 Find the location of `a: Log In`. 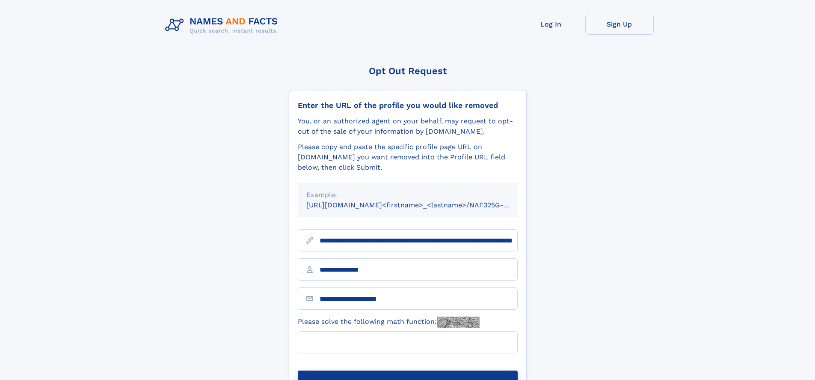

a: Log In is located at coordinates (551, 24).